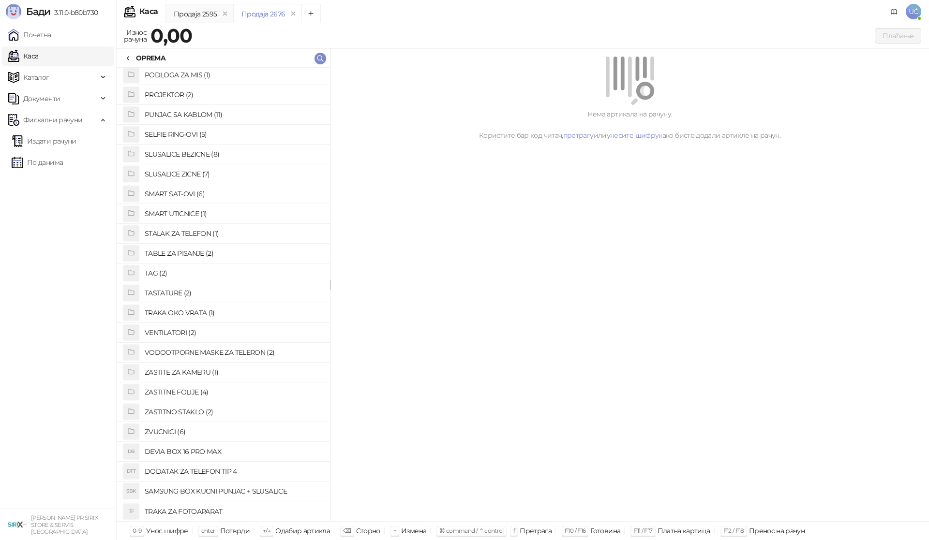 The width and height of the screenshot is (929, 540). What do you see at coordinates (233, 373) in the screenshot?
I see `h4: ZASTITE ZA KAMERU (1)` at bounding box center [233, 373].